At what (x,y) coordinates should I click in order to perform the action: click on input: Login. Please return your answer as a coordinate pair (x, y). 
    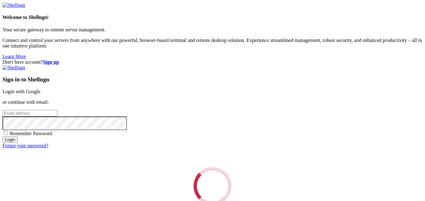
    Looking at the image, I should click on (10, 140).